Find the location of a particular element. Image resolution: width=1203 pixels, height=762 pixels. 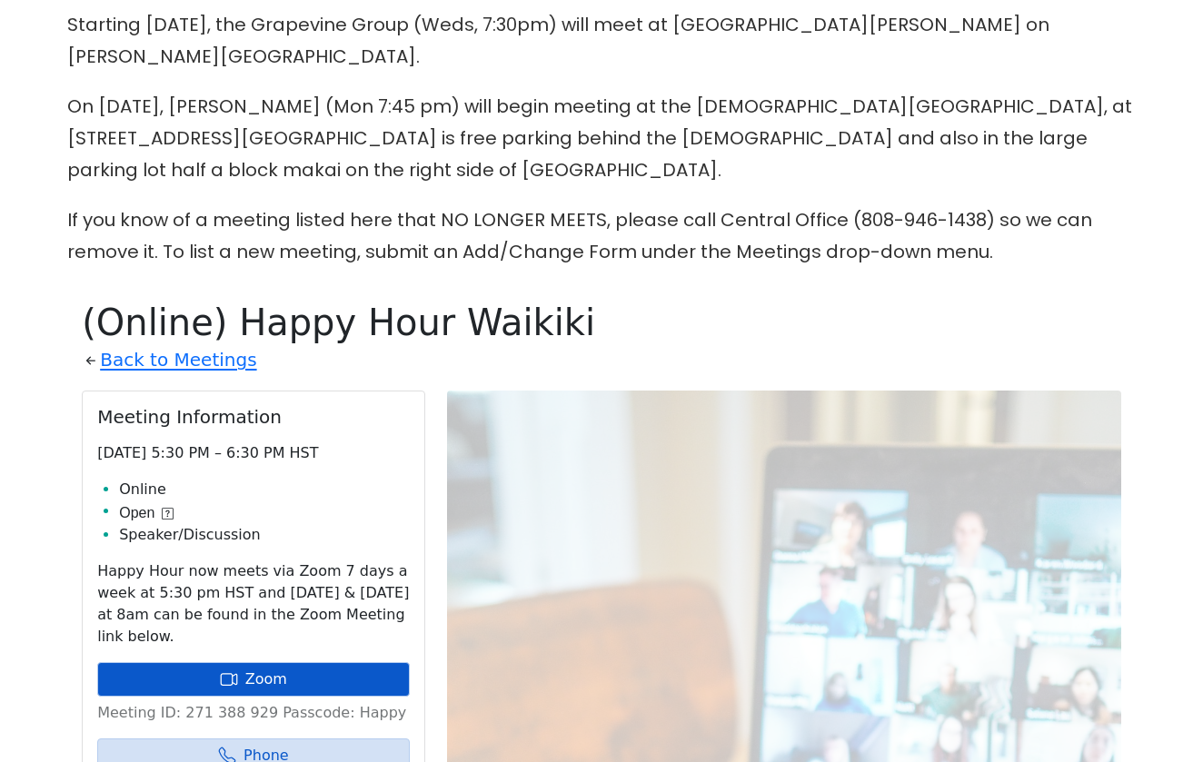

a: Zoom is located at coordinates (253, 680).